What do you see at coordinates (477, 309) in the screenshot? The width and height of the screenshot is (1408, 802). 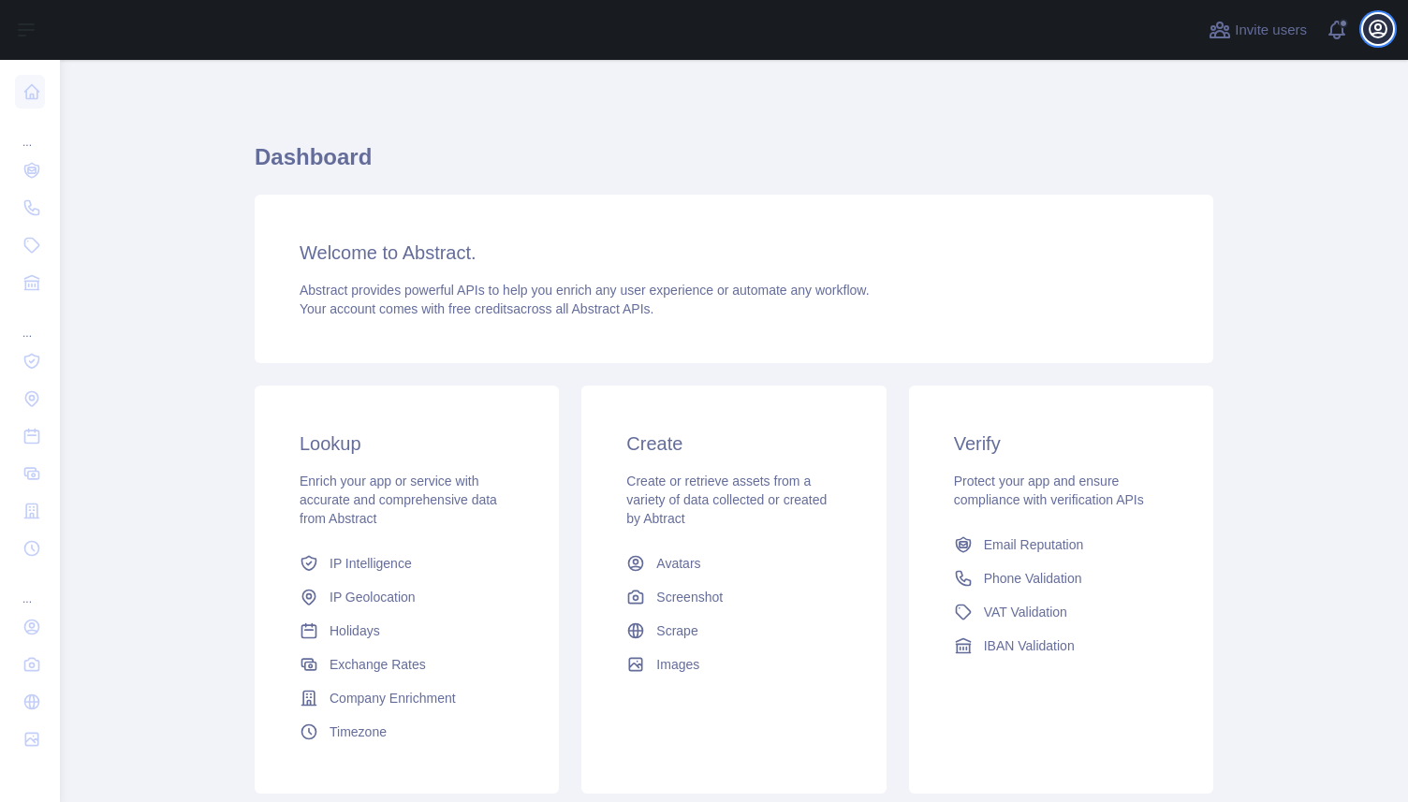 I see `span: Your account comes with across all Abstract APIs.` at bounding box center [477, 309].